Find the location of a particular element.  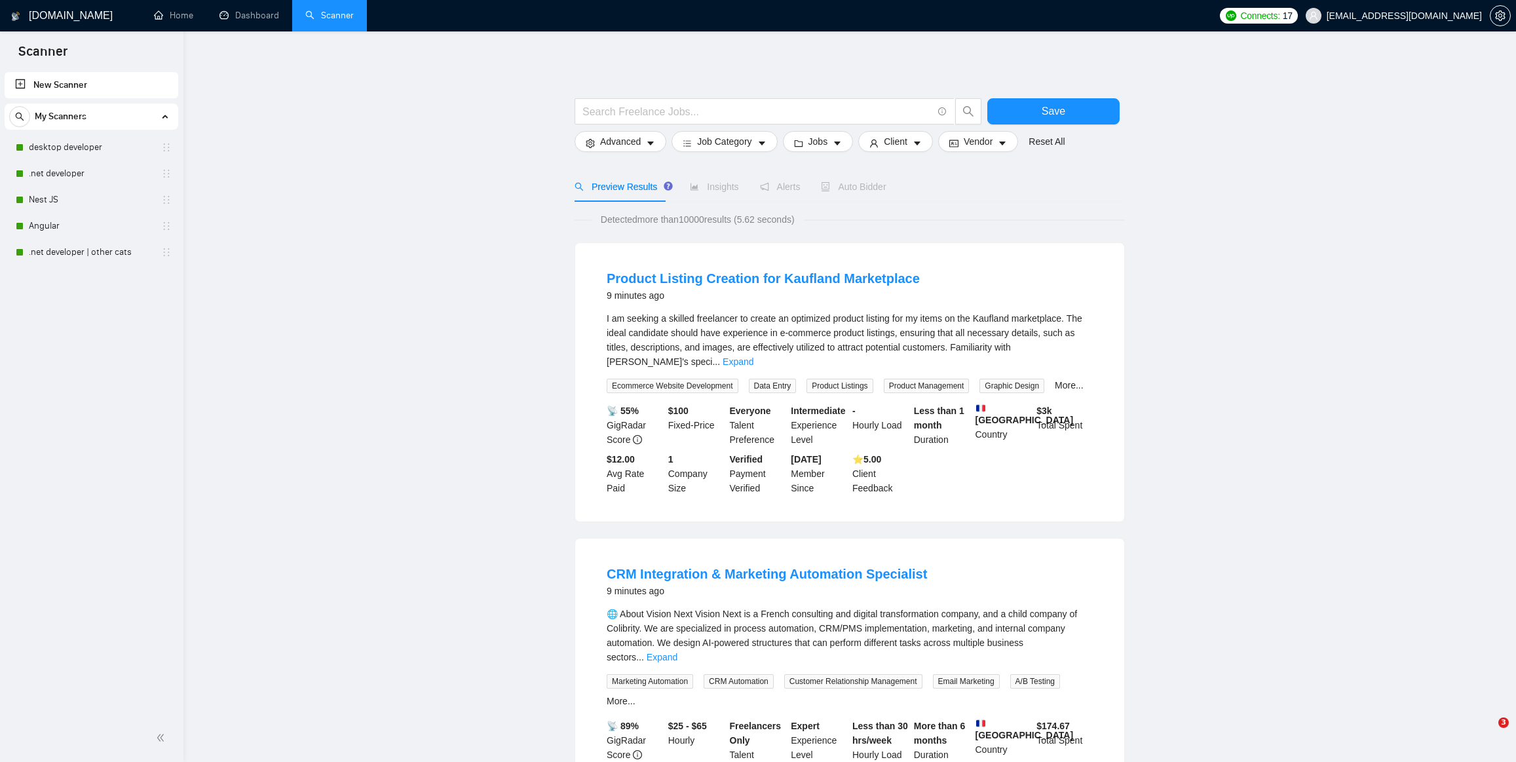

span: Data Entry is located at coordinates (772, 386).